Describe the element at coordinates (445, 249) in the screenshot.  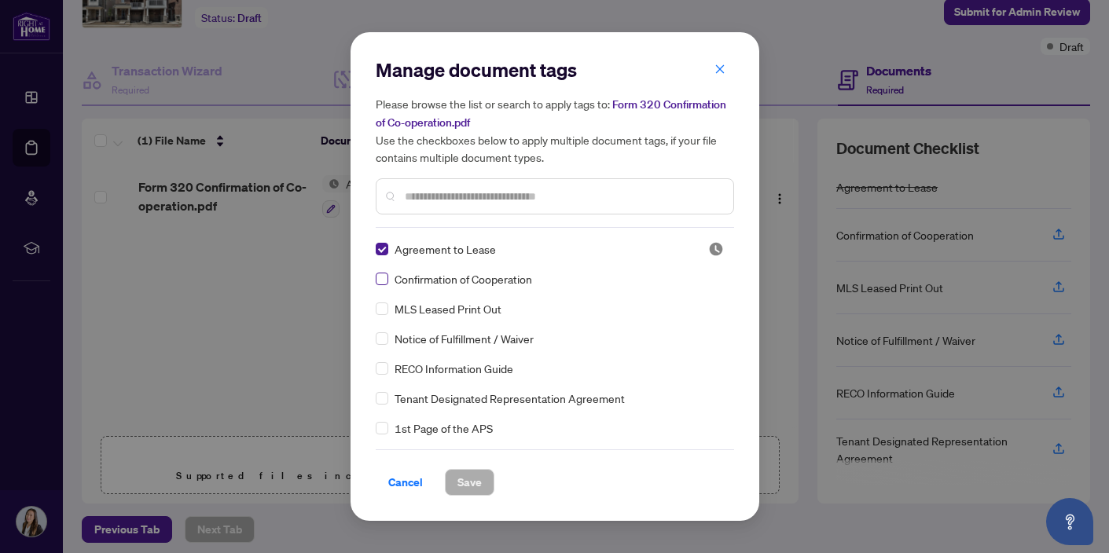
I see `span: Agreement to Lease` at that location.